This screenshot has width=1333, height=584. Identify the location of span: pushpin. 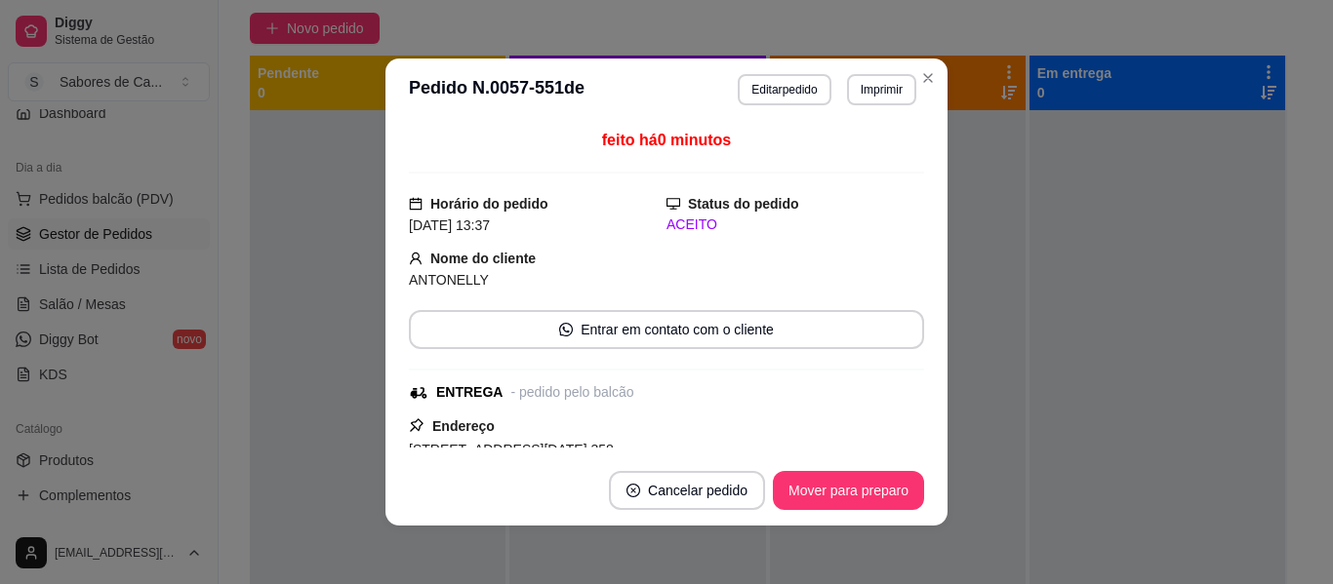
(417, 425).